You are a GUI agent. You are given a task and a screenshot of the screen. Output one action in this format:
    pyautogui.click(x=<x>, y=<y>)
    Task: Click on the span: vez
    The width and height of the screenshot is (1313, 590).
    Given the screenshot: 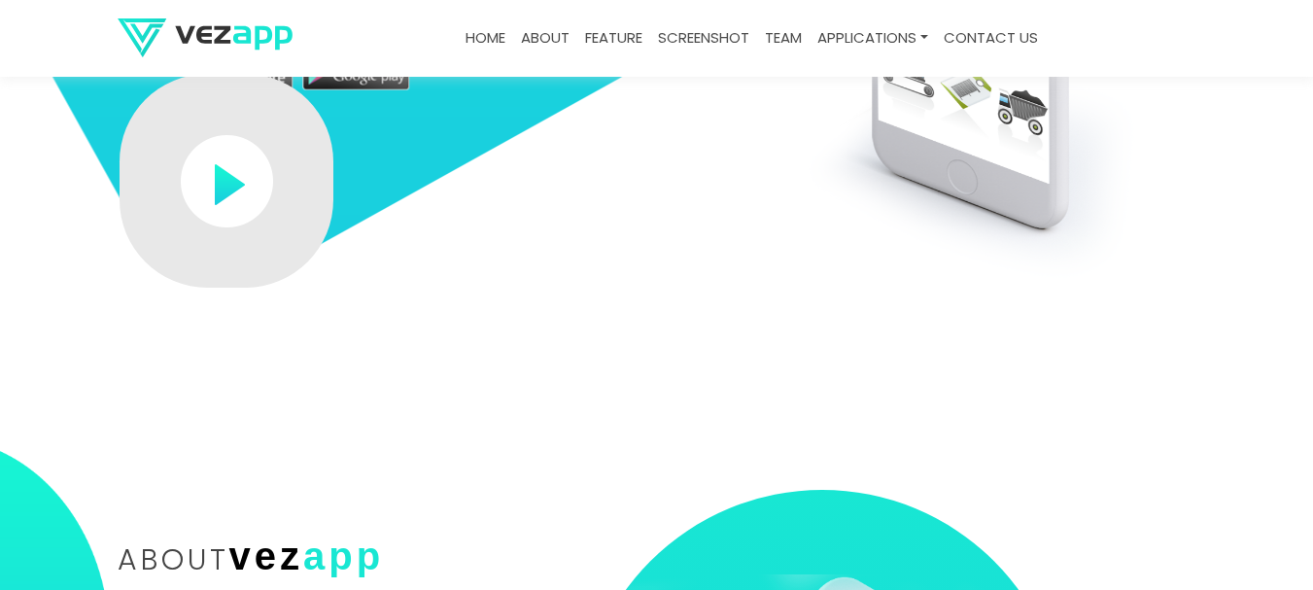 What is the action you would take?
    pyautogui.click(x=266, y=556)
    